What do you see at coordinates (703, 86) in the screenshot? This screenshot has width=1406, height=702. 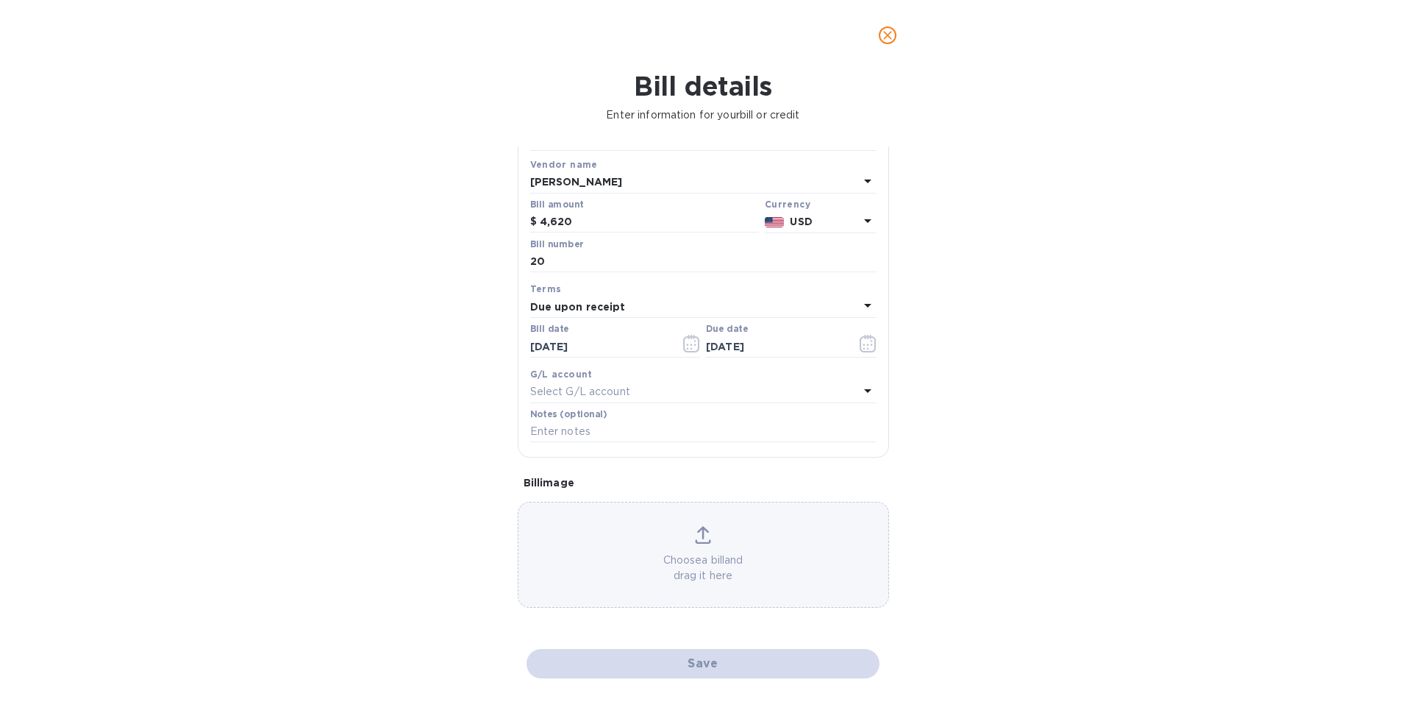 I see `h1: Bill details` at bounding box center [703, 86].